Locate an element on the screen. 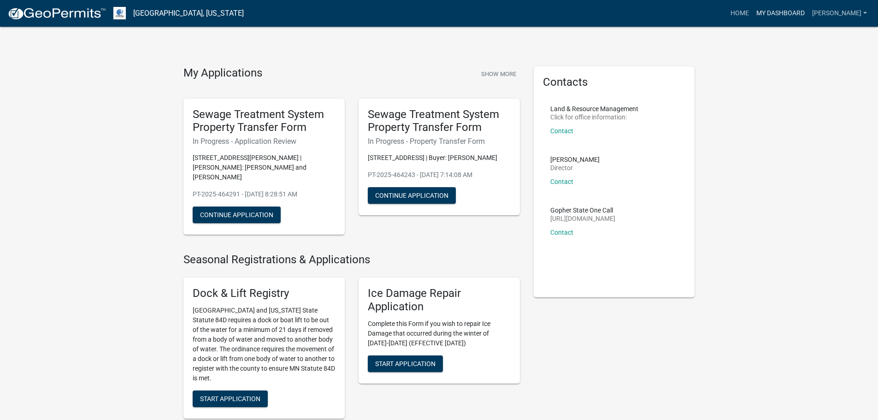  h4: My Applications is located at coordinates (222, 73).